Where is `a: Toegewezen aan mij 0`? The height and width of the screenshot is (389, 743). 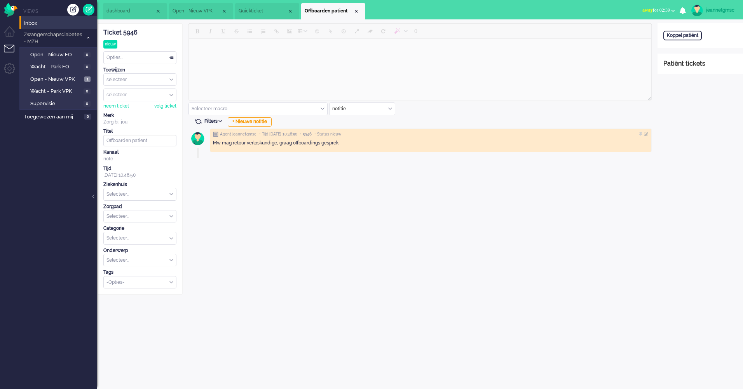
a: Toegewezen aan mij 0 is located at coordinates (60, 117).